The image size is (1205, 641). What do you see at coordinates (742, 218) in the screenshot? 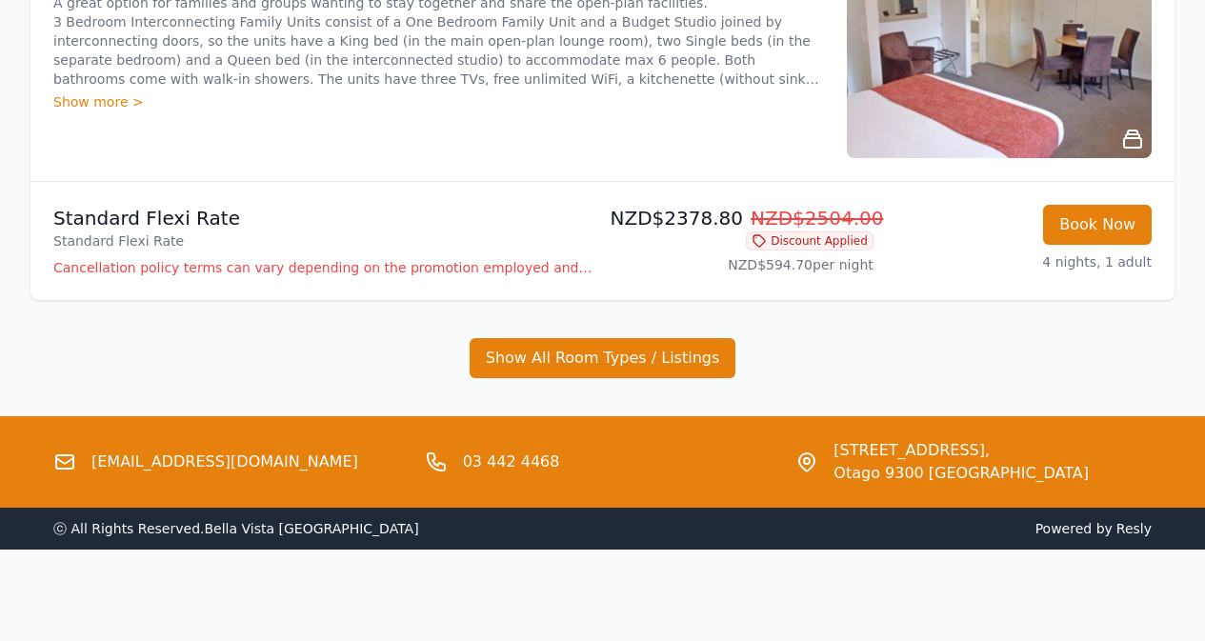
I see `p: NZD$2378.80` at bounding box center [742, 218].